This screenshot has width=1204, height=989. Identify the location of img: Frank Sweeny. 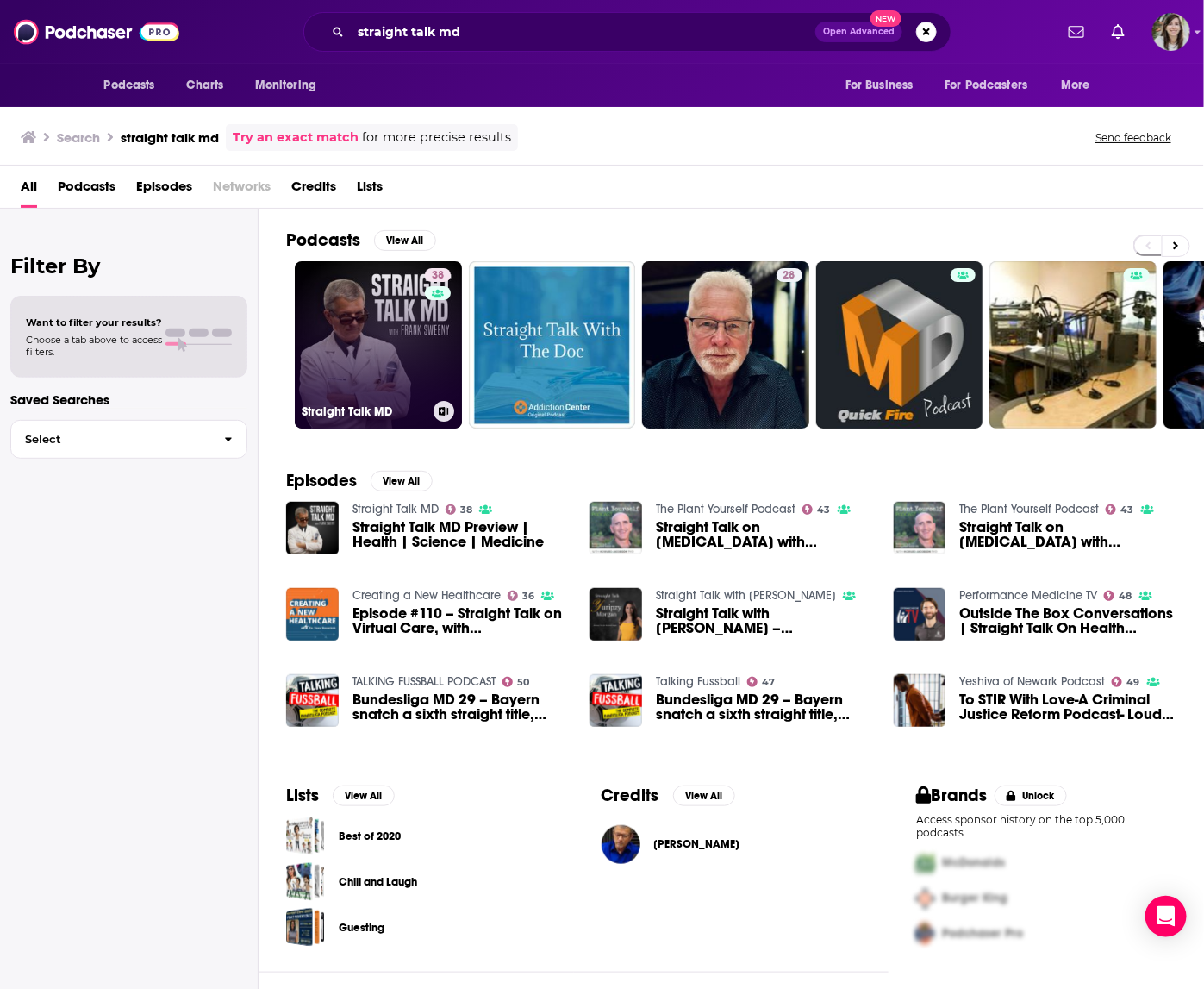
(621, 844).